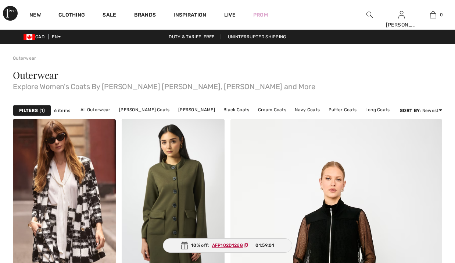 Image resolution: width=455 pixels, height=263 pixels. I want to click on a: Clothing, so click(72, 15).